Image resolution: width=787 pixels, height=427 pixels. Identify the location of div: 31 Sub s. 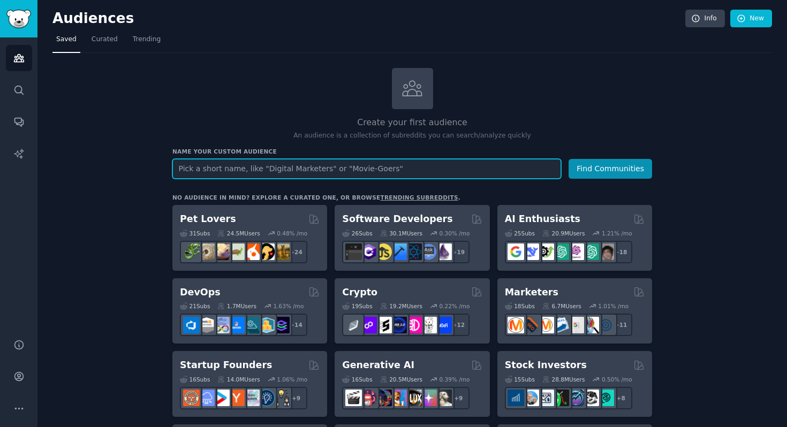
(195, 234).